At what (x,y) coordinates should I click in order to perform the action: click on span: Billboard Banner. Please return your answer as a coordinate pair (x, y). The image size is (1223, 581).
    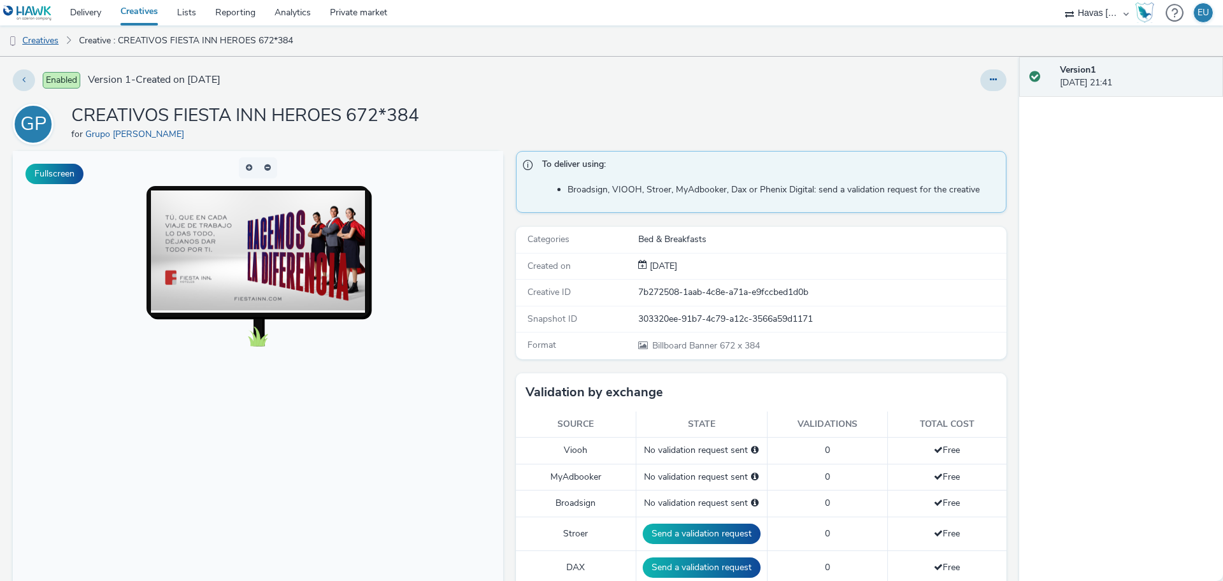
    Looking at the image, I should click on (686, 345).